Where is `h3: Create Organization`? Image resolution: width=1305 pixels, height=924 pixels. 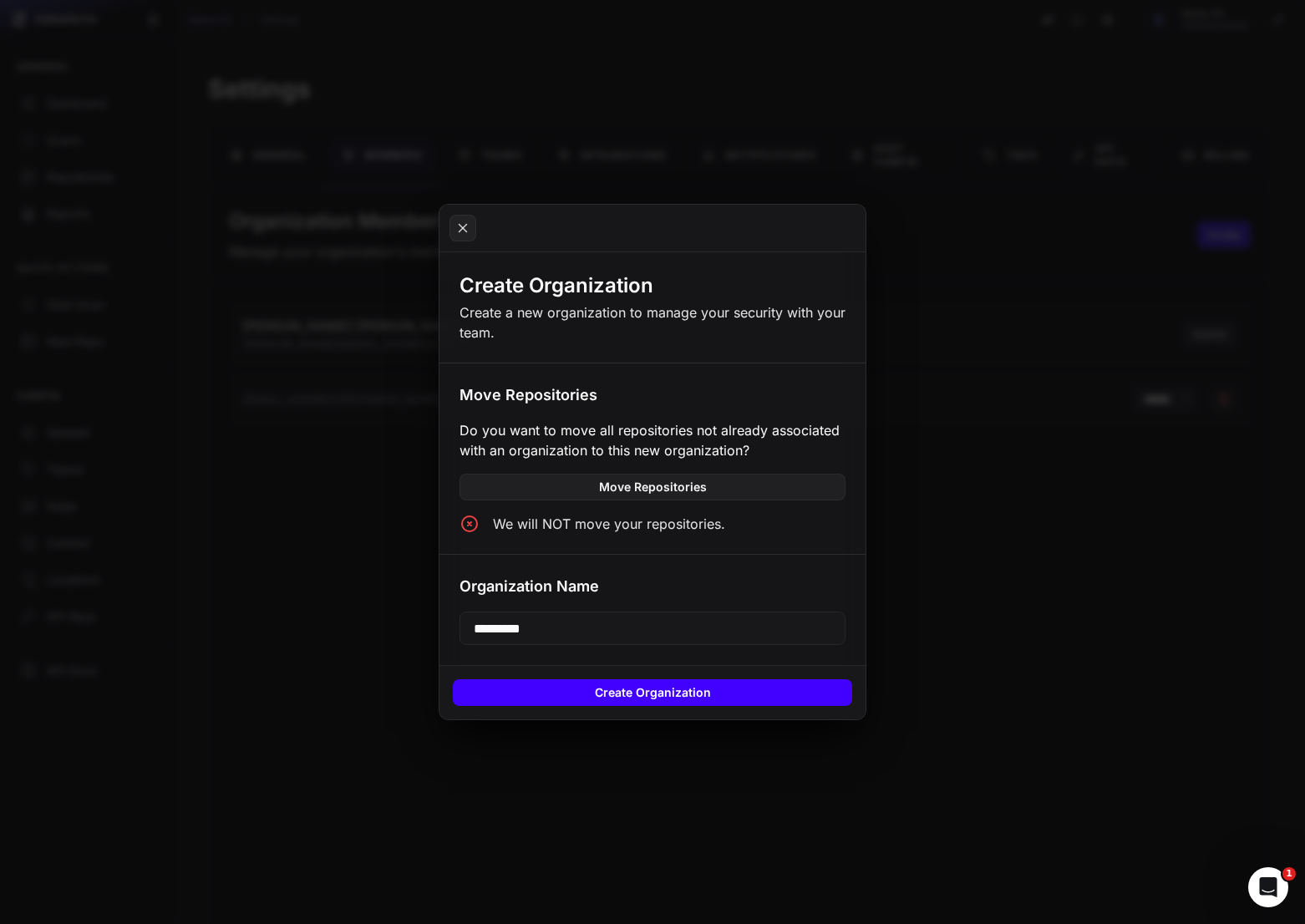
h3: Create Organization is located at coordinates (556, 285).